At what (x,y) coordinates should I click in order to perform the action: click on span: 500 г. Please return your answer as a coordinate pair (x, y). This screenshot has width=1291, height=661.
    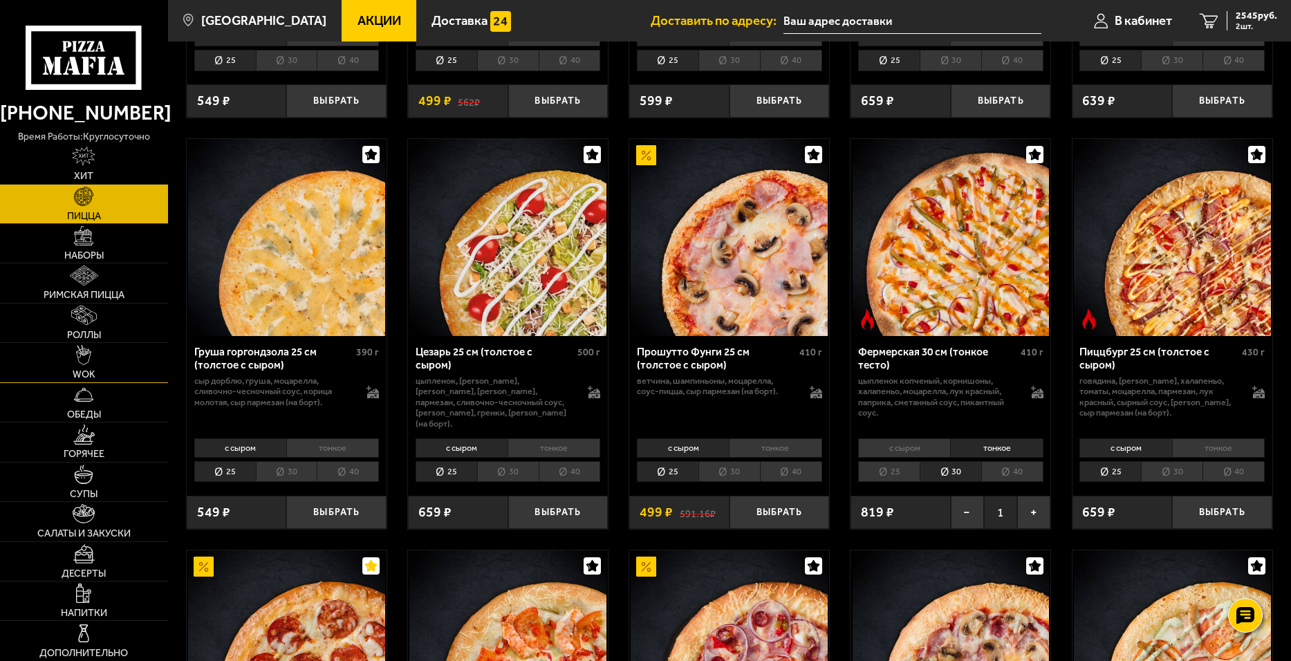
    Looking at the image, I should click on (588, 352).